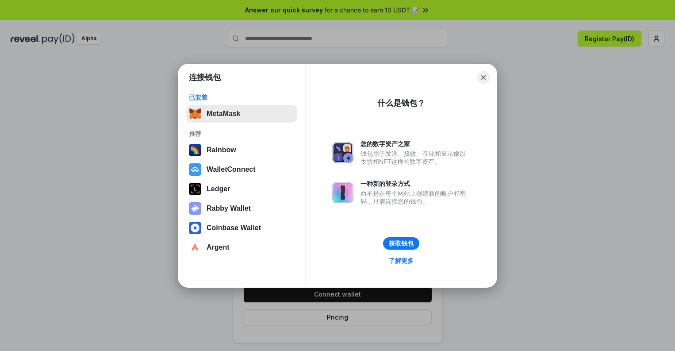 This screenshot has height=351, width=675. Describe the element at coordinates (195, 114) in the screenshot. I see `img: svg+xml,%3Csvg%20fill%3D%22none%22%20height%3D%2233%22%20viewBox%3D%220%200%2035%2033%22%20width%...` at that location.